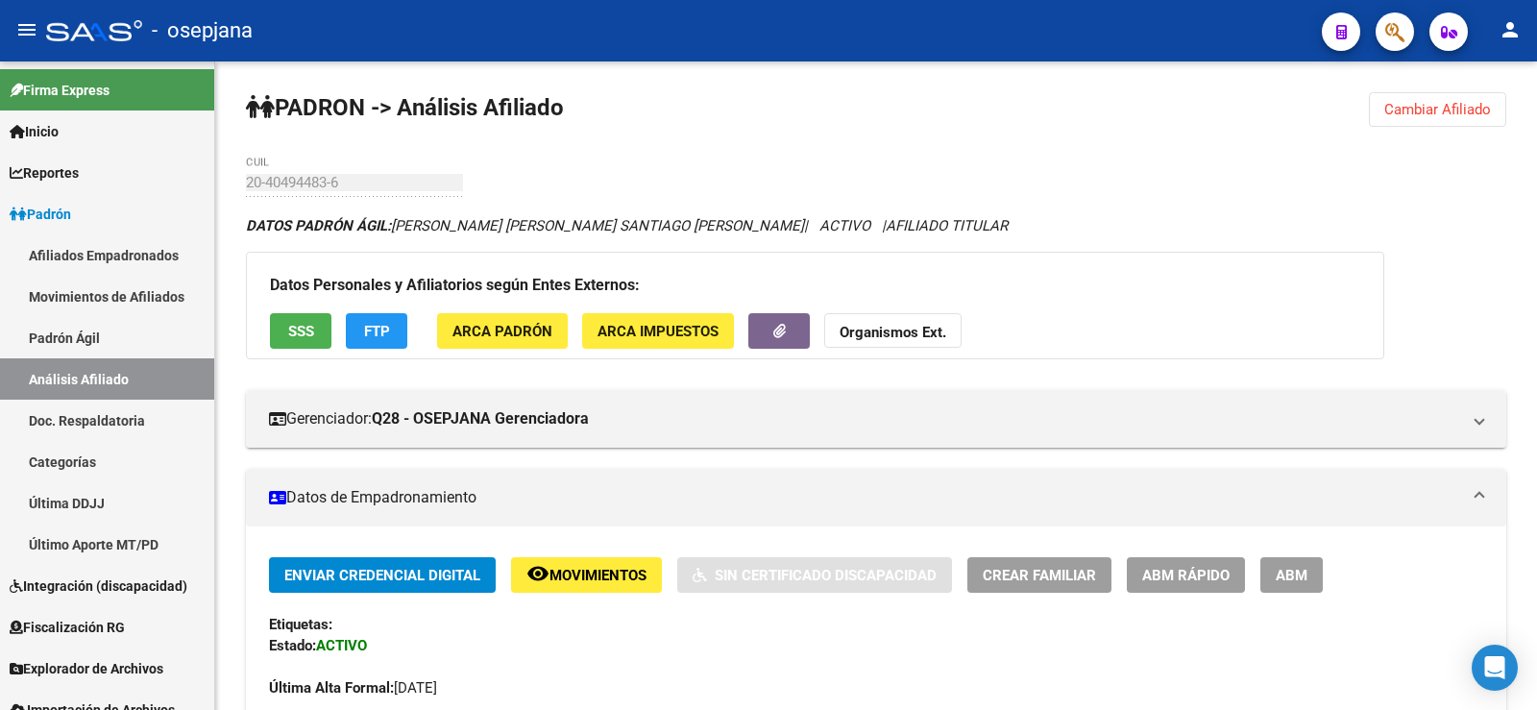 Image resolution: width=1537 pixels, height=710 pixels. Describe the element at coordinates (202, 31) in the screenshot. I see `span: - osepjana` at that location.